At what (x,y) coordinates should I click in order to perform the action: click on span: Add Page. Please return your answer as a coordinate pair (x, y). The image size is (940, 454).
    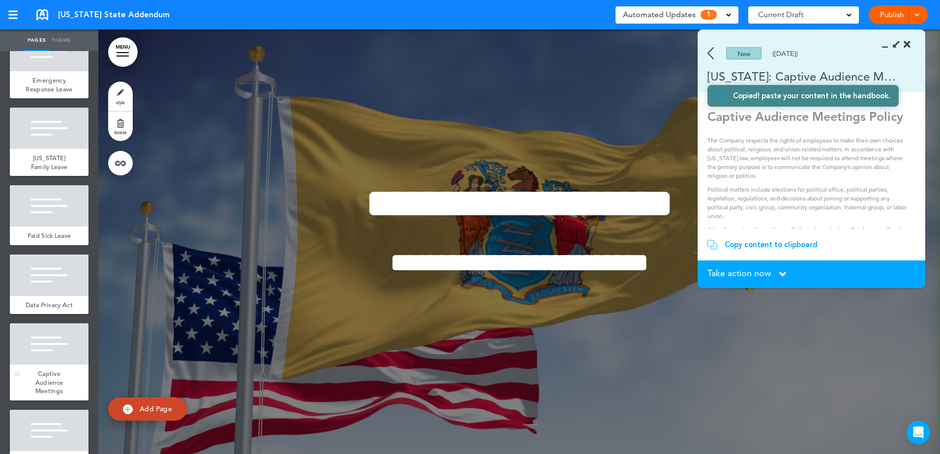
    Looking at the image, I should click on (156, 409).